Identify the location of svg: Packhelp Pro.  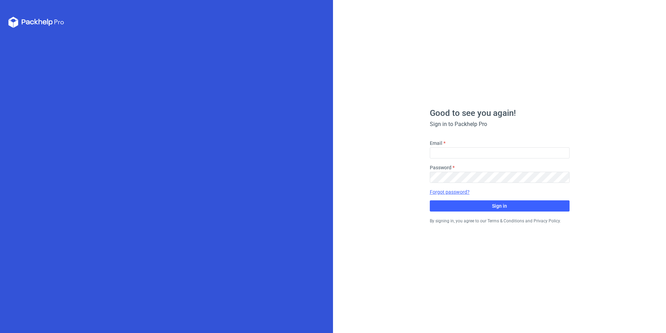
(36, 22).